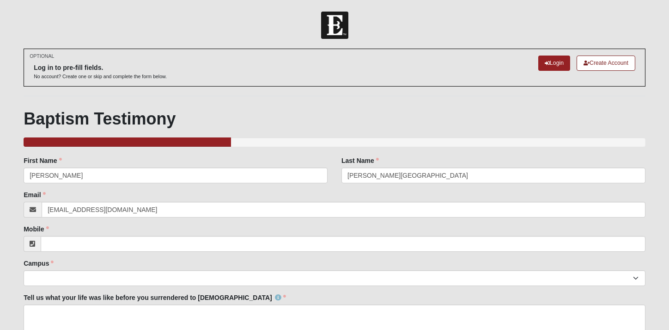  Describe the element at coordinates (100, 76) in the screenshot. I see `p: No account? Create one or skip and complete the form below.` at that location.